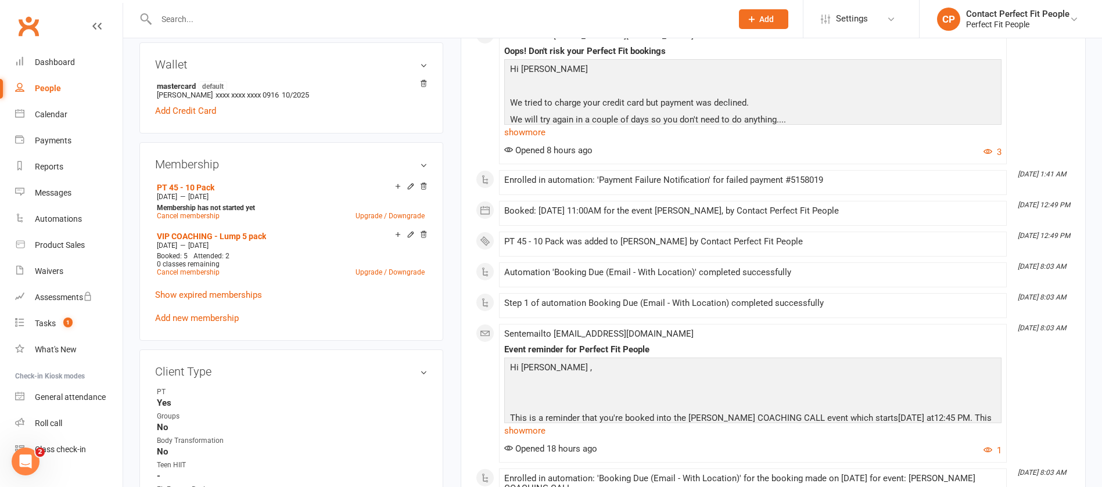 The image size is (1102, 487). Describe the element at coordinates (56, 350) in the screenshot. I see `div: What's New` at that location.